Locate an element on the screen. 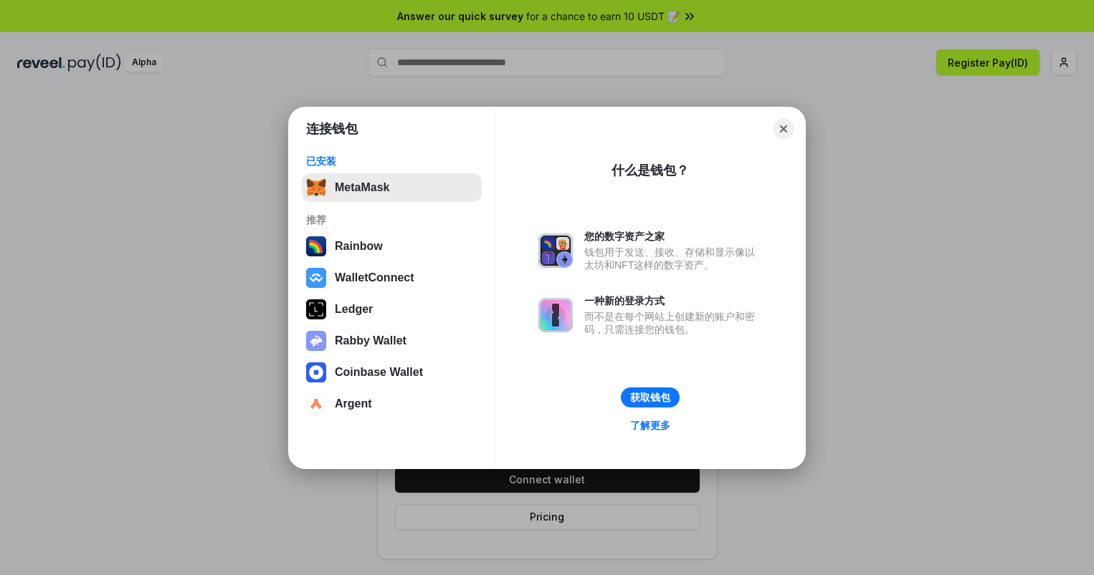 The width and height of the screenshot is (1094, 575). img: svg+xml,%3Csvg%20fill%3D%22none%22%20height%3D%2233%22%20viewBox%3D%220%200%2035%2033%22%20width%... is located at coordinates (316, 188).